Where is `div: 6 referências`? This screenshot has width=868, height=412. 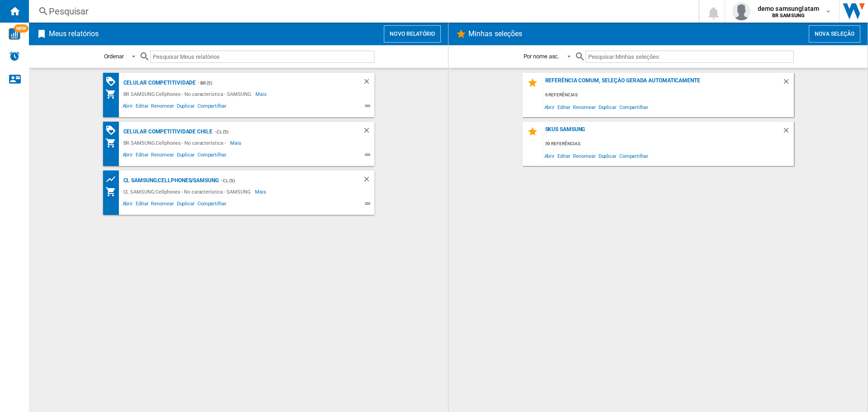
div: 6 referências is located at coordinates (668, 95).